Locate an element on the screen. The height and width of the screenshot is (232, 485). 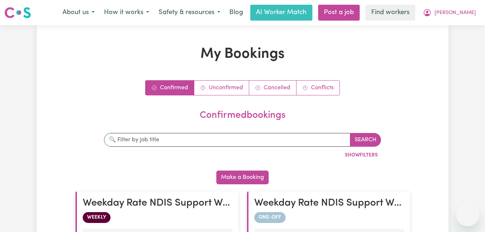
button: Safety & resources is located at coordinates (189, 13).